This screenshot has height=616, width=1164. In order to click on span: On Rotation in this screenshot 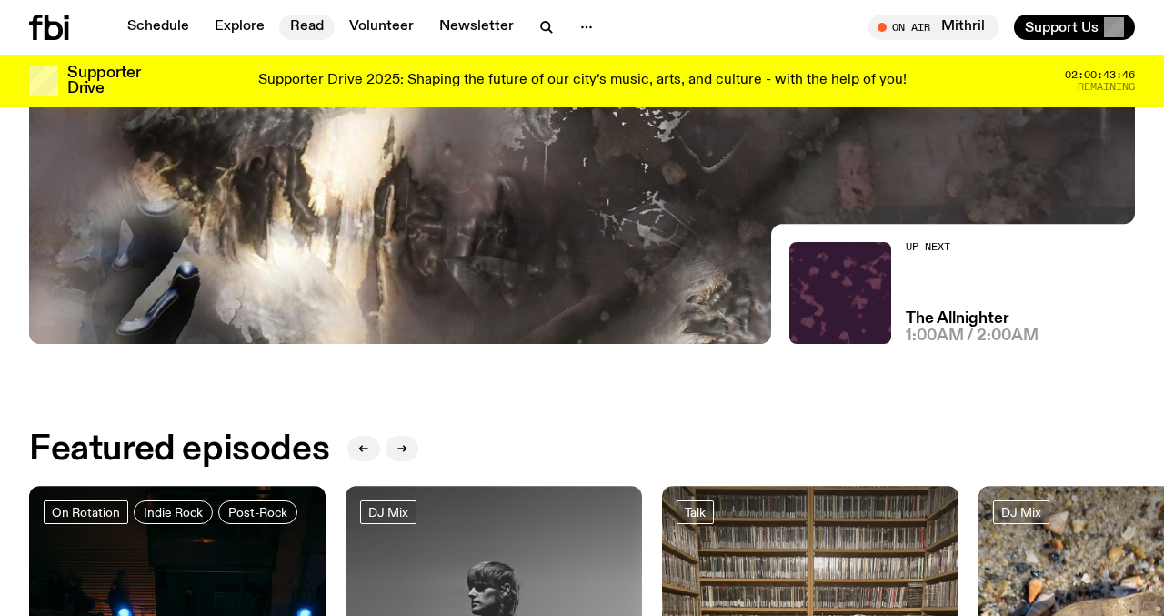, I will do `click(85, 511)`.